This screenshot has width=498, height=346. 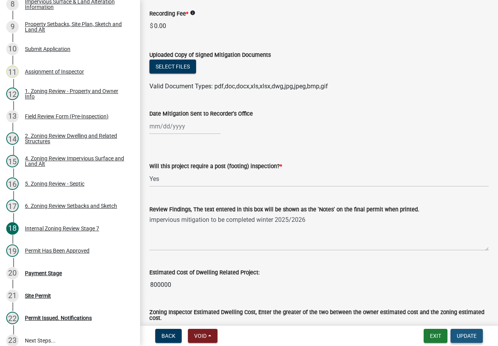 I want to click on button: Back, so click(x=169, y=336).